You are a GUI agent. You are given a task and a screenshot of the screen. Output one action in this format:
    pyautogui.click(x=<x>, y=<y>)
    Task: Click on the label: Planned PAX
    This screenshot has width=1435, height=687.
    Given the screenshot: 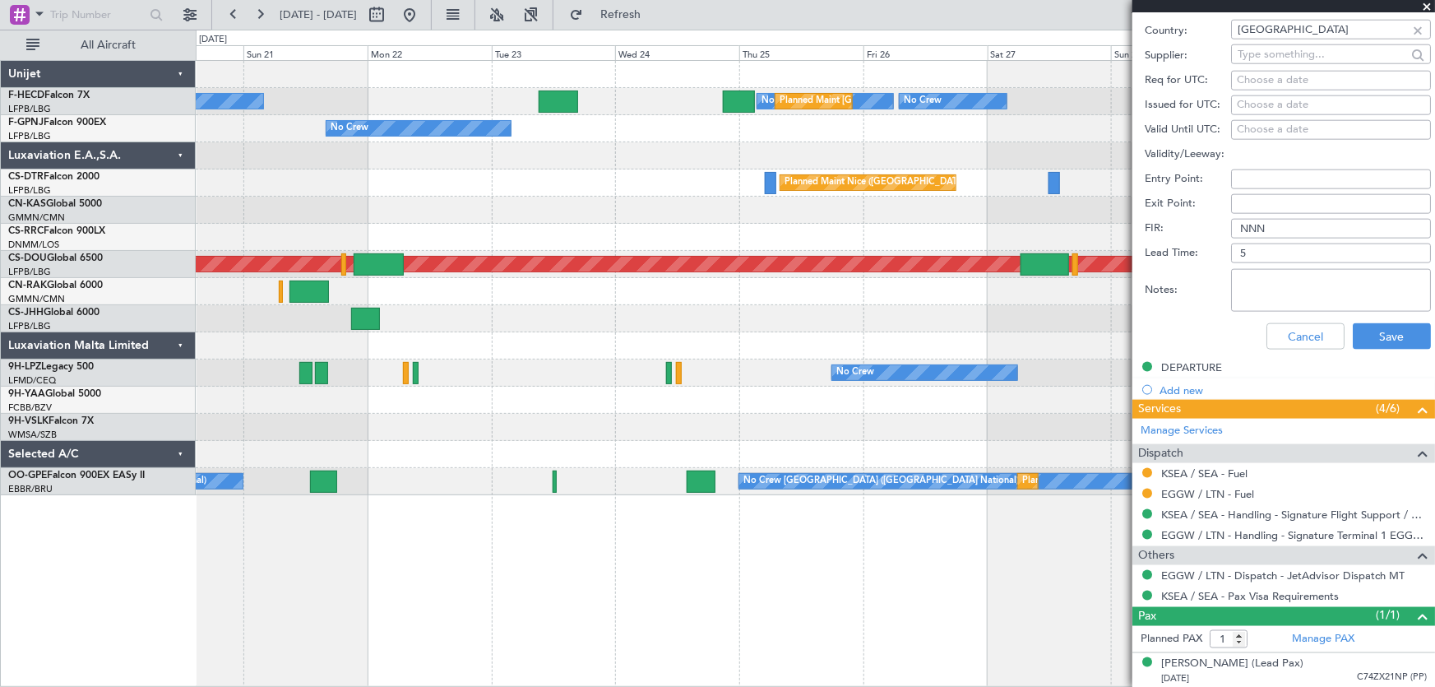 What is the action you would take?
    pyautogui.click(x=1171, y=639)
    